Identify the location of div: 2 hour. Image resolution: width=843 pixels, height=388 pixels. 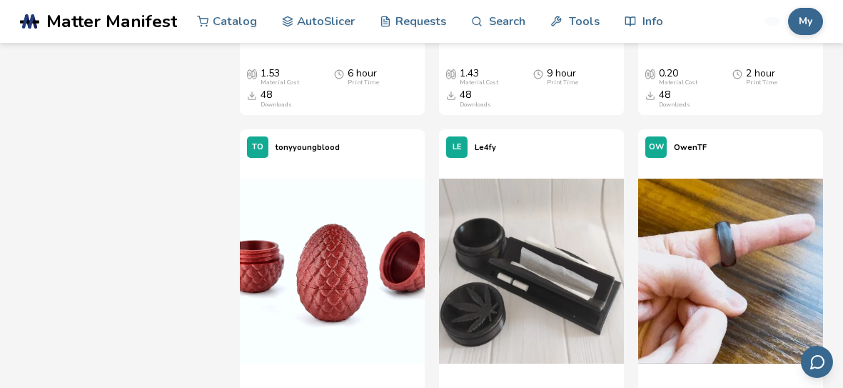
(762, 77).